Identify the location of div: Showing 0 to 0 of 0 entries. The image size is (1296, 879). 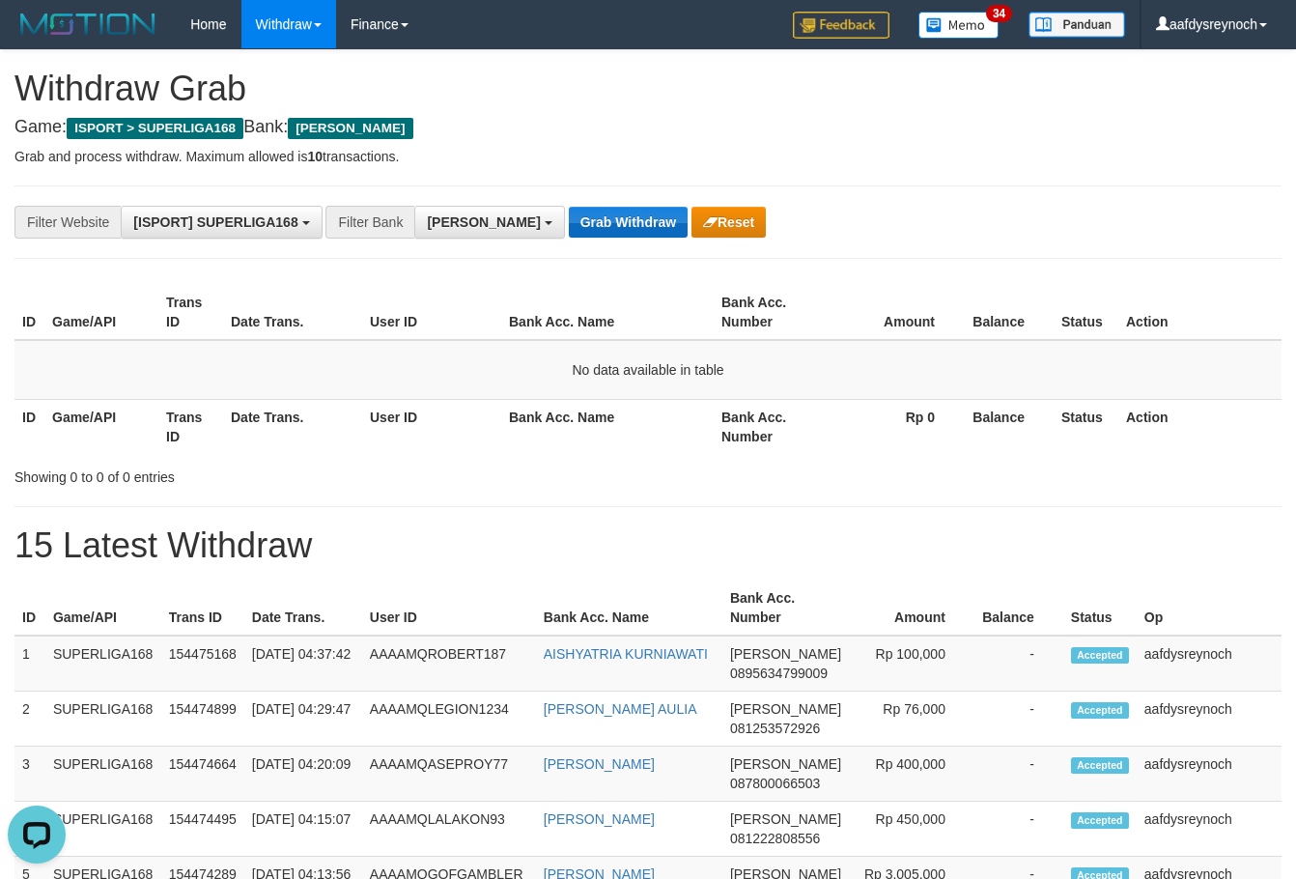
(269, 473).